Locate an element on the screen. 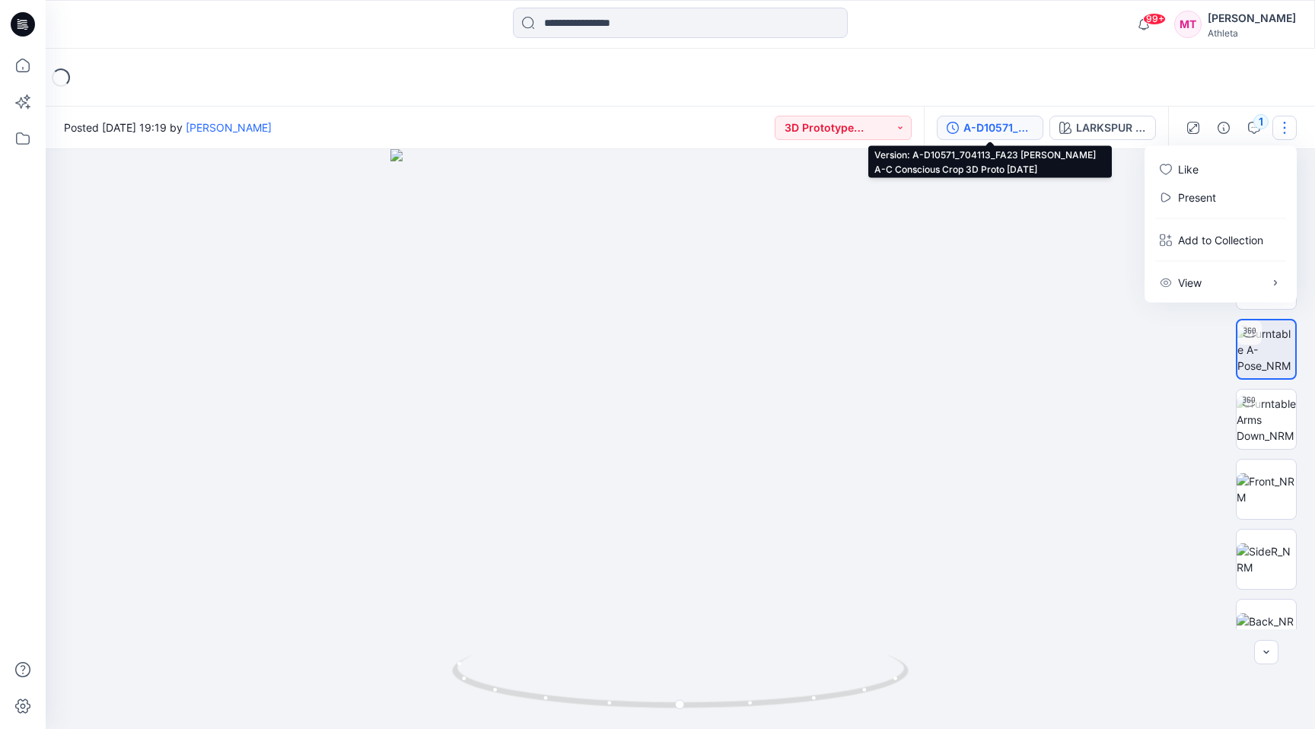  div: MT is located at coordinates (1188, 24).